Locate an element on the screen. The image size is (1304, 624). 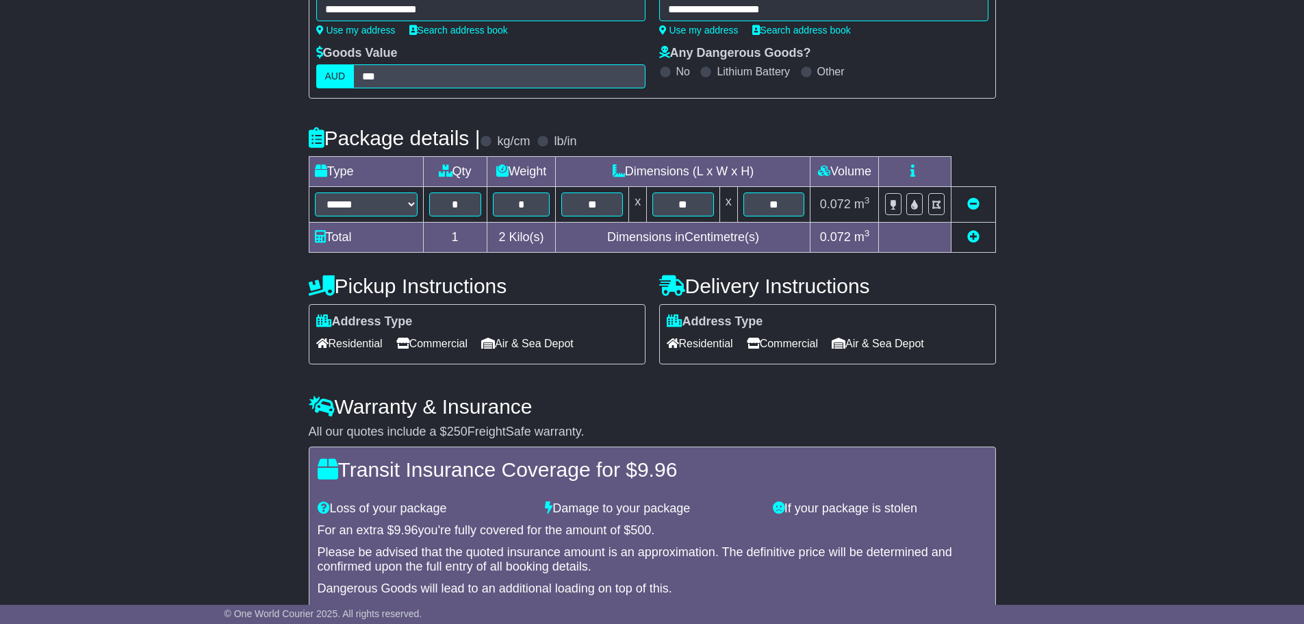
label: Goods Value is located at coordinates (357, 53).